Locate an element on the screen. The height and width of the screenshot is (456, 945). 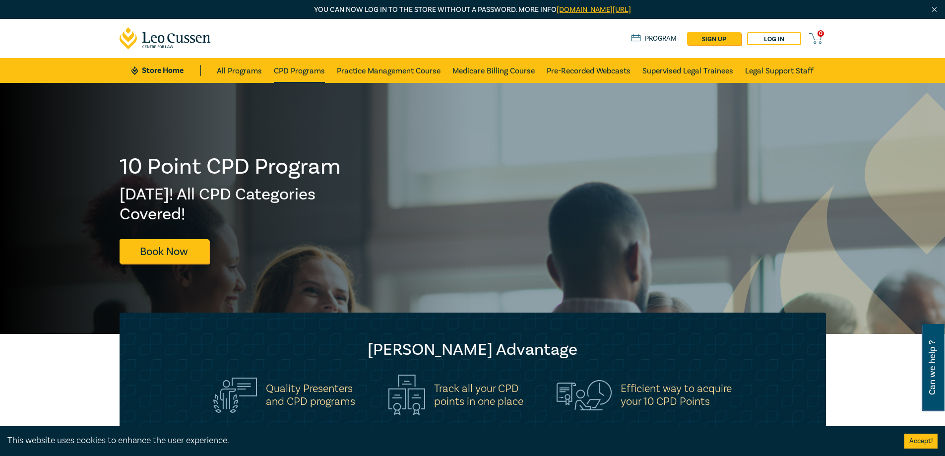
a: CPD Programs is located at coordinates (299, 70).